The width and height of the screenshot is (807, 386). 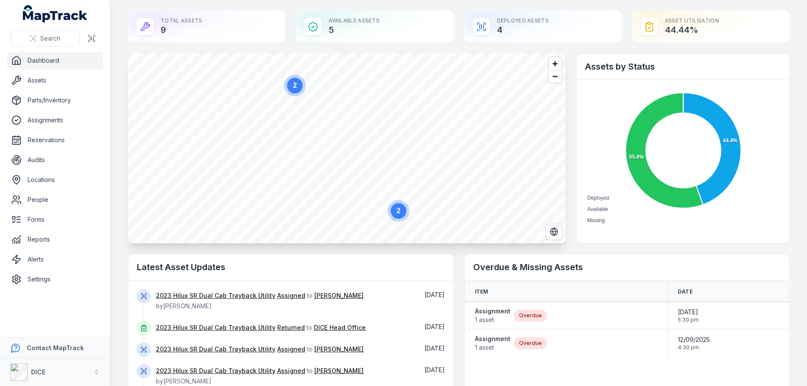 I want to click on span: 5:30 pm, so click(x=688, y=320).